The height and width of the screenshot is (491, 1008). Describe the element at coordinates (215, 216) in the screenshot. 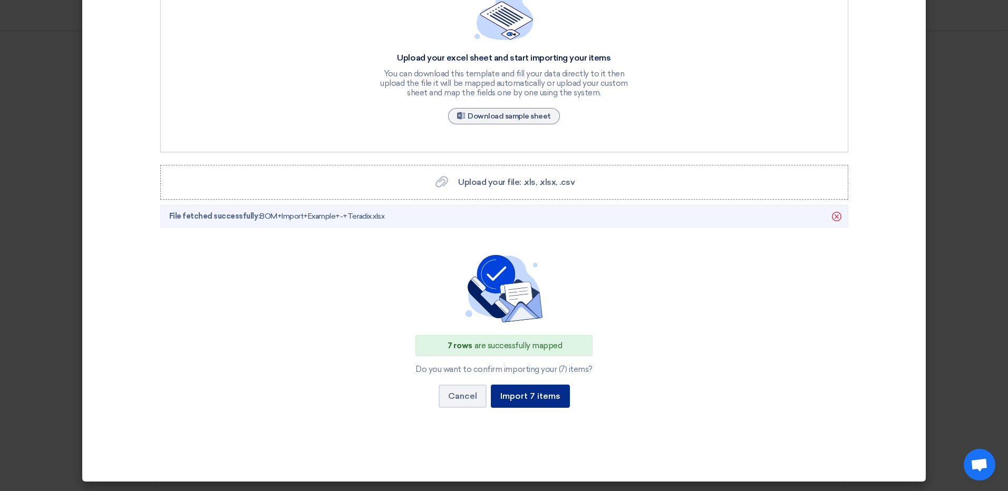

I see `span: File fetched successfully:` at that location.